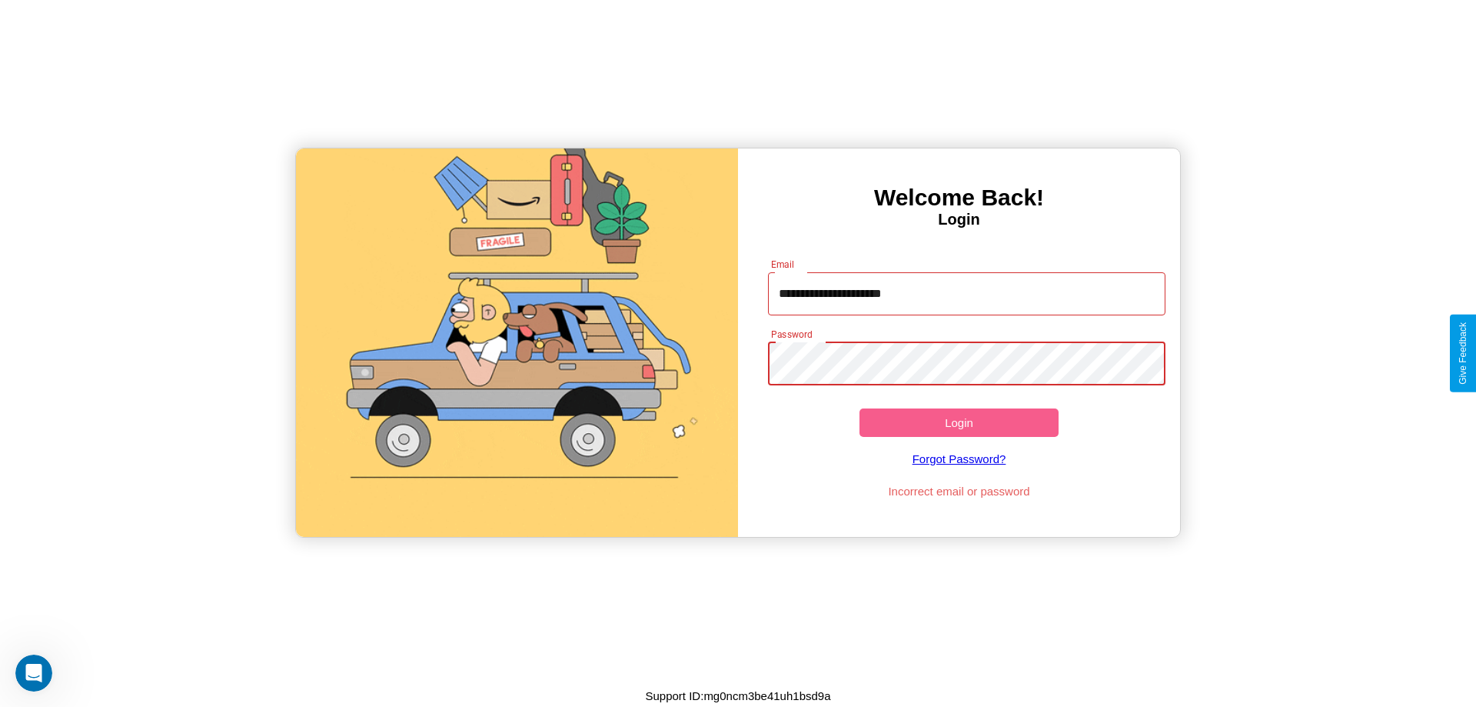 Image resolution: width=1476 pixels, height=707 pixels. Describe the element at coordinates (959, 198) in the screenshot. I see `h3: Welcome Back!` at that location.